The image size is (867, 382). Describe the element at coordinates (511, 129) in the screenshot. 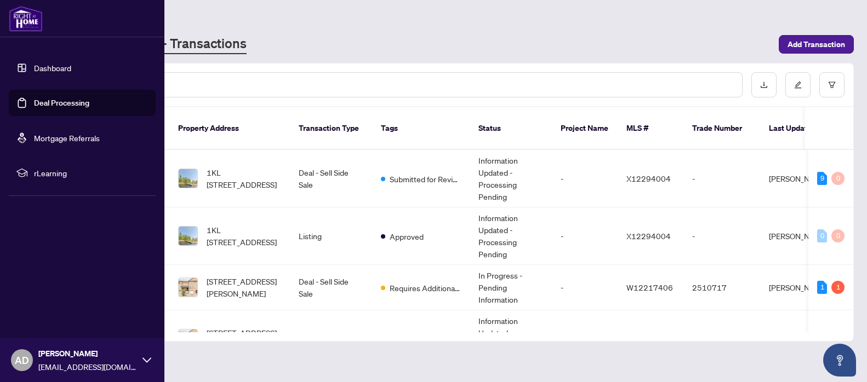

I see `th: Status` at that location.